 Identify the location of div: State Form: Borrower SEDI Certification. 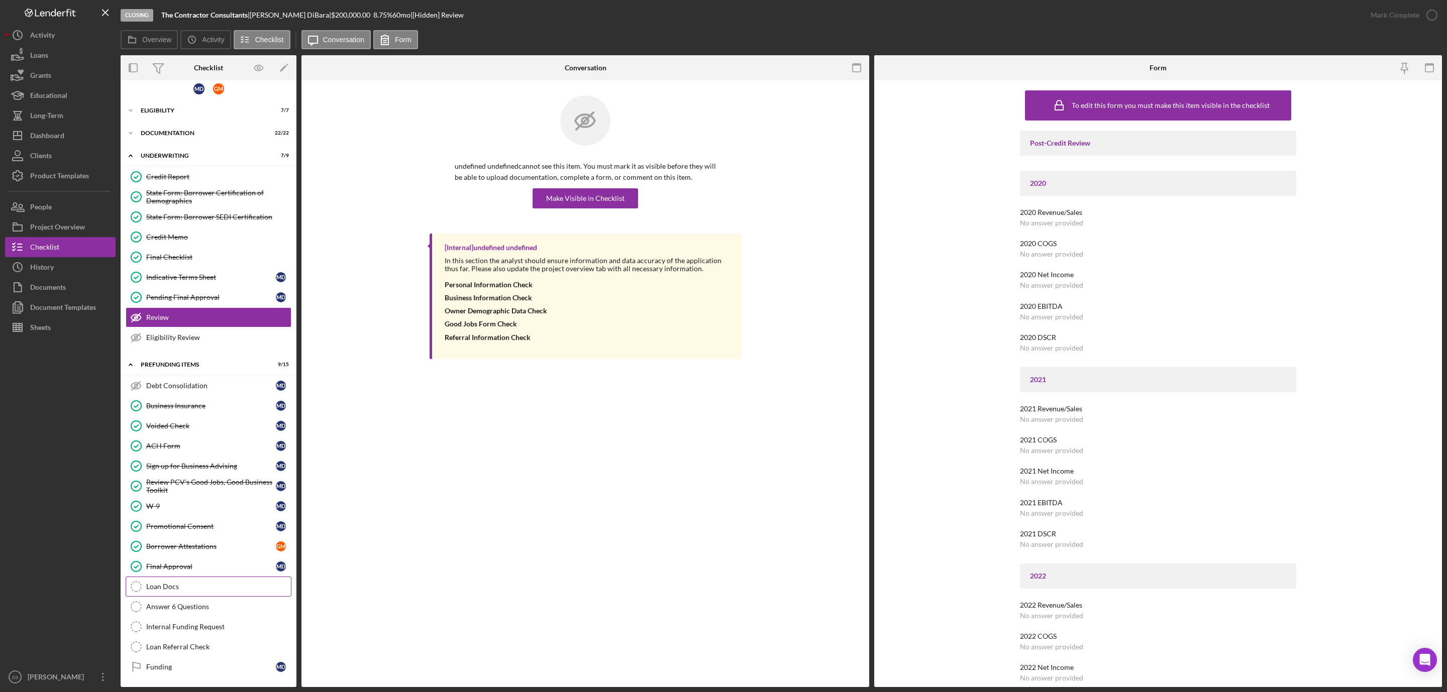
(219, 217).